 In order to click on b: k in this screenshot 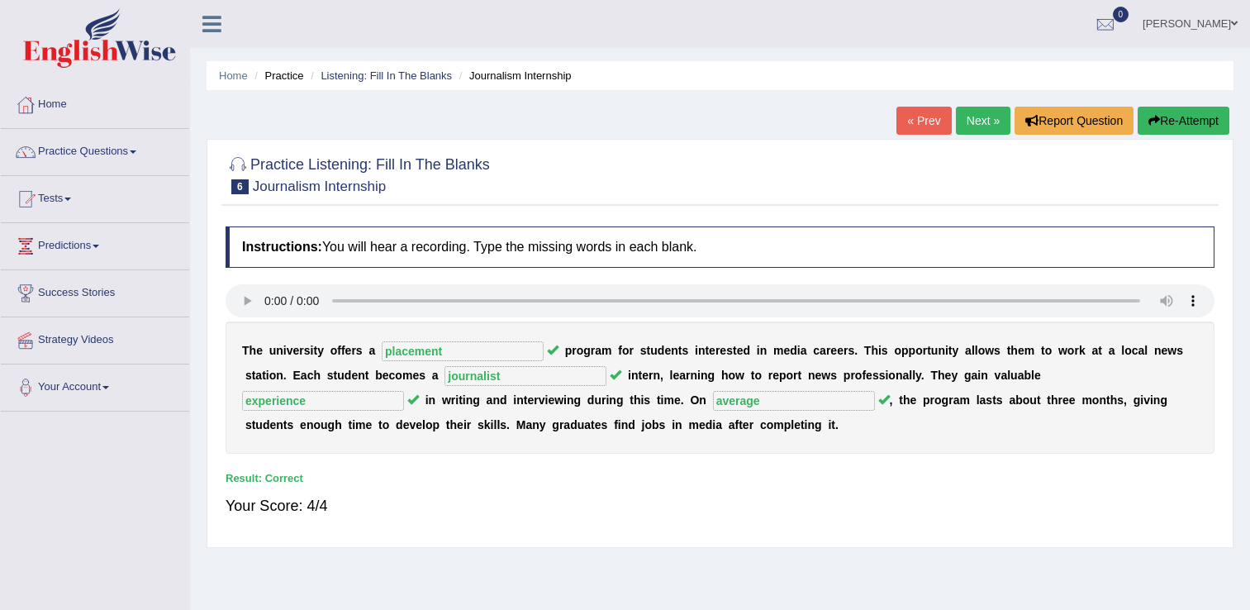, I will do `click(1082, 350)`.